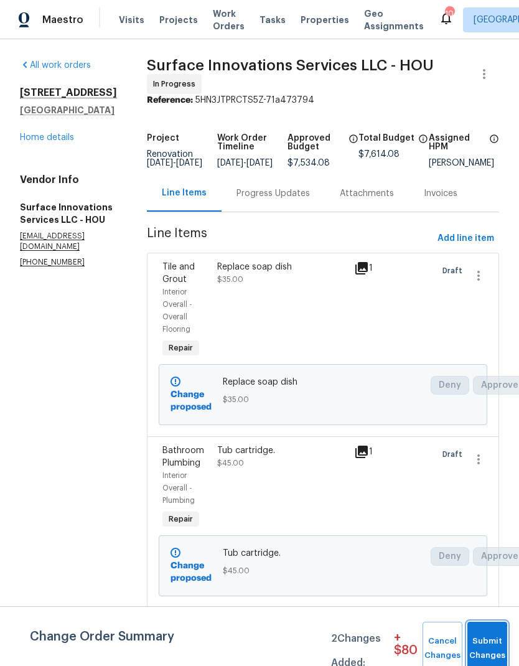 Image resolution: width=519 pixels, height=666 pixels. What do you see at coordinates (488, 649) in the screenshot?
I see `span: Submit Changes` at bounding box center [488, 649].